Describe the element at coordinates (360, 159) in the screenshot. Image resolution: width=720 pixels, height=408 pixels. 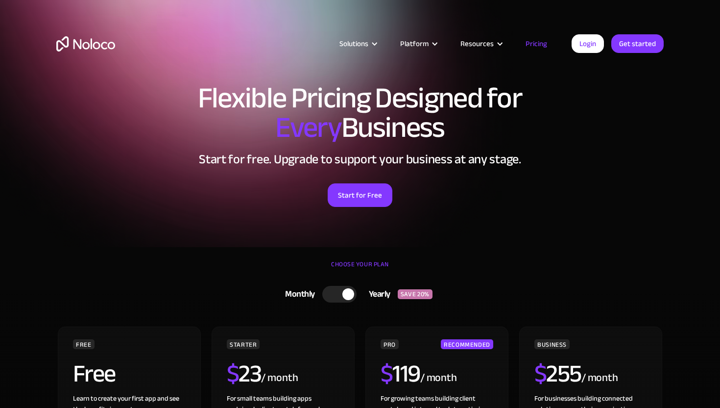
I see `h2: Start for free. Upgrade to support your business at any stage.` at that location.